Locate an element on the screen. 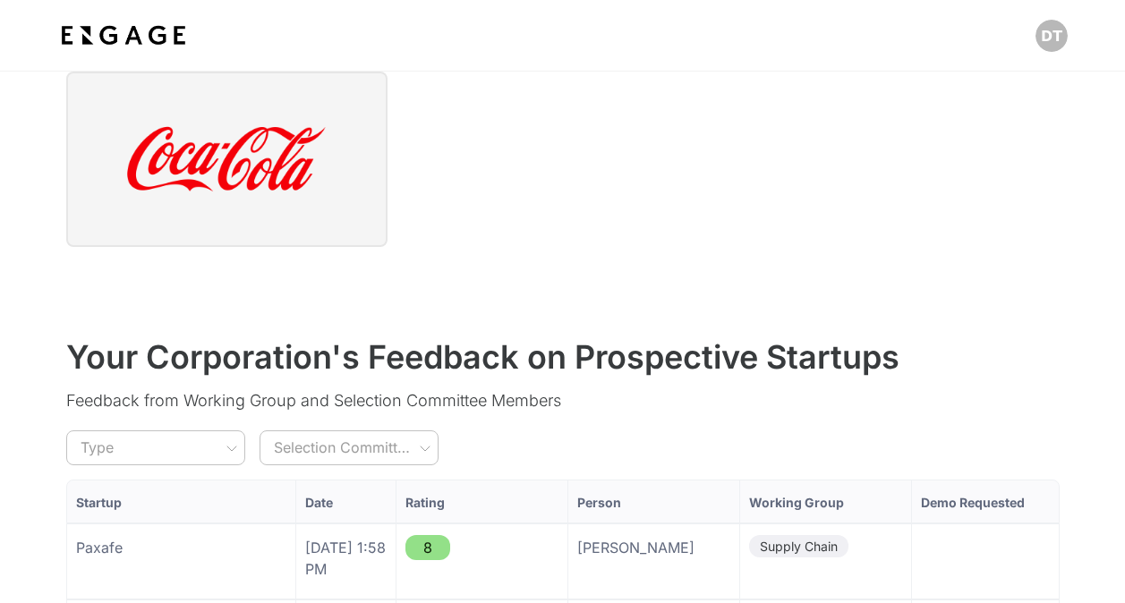  div: Type is located at coordinates (156, 448).